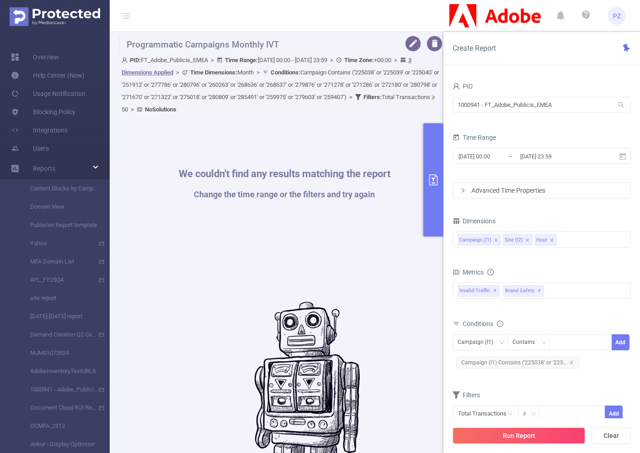 The height and width of the screenshot is (453, 640). Describe the element at coordinates (494, 156) in the screenshot. I see `input: Start date` at that location.